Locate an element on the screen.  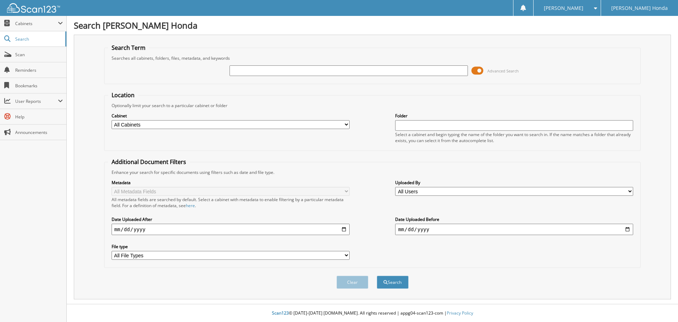
span: Announcements is located at coordinates (39, 132).